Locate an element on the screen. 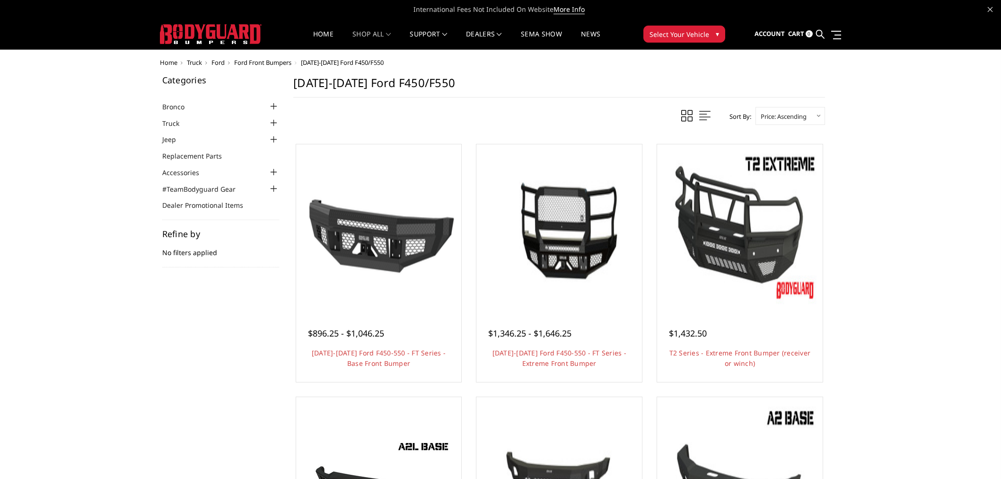 The width and height of the screenshot is (1001, 479). a: Support is located at coordinates (428, 40).